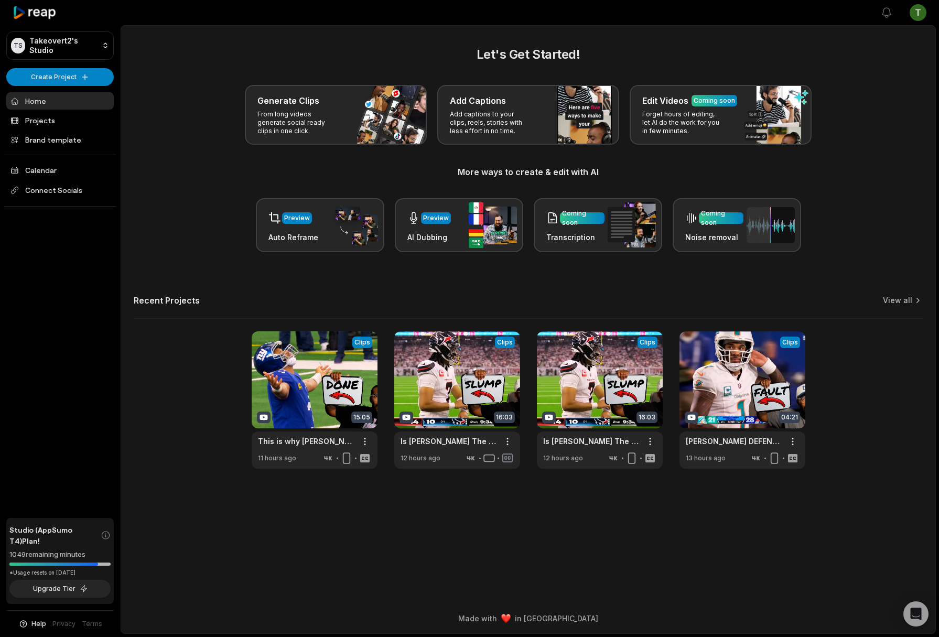 This screenshot has width=939, height=637. Describe the element at coordinates (167, 300) in the screenshot. I see `h2: Recent Projects` at that location.